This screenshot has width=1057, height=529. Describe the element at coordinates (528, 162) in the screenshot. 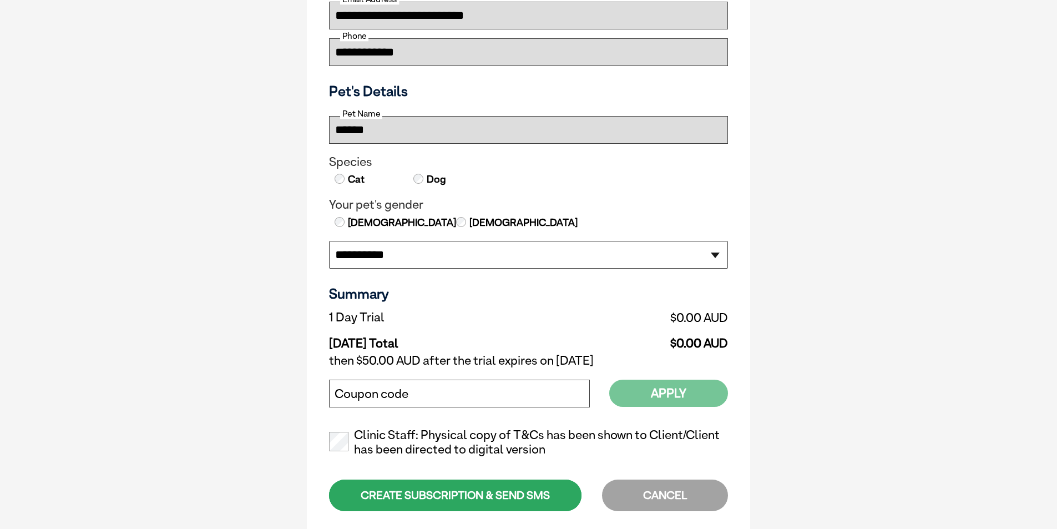

I see `legend: Species` at that location.